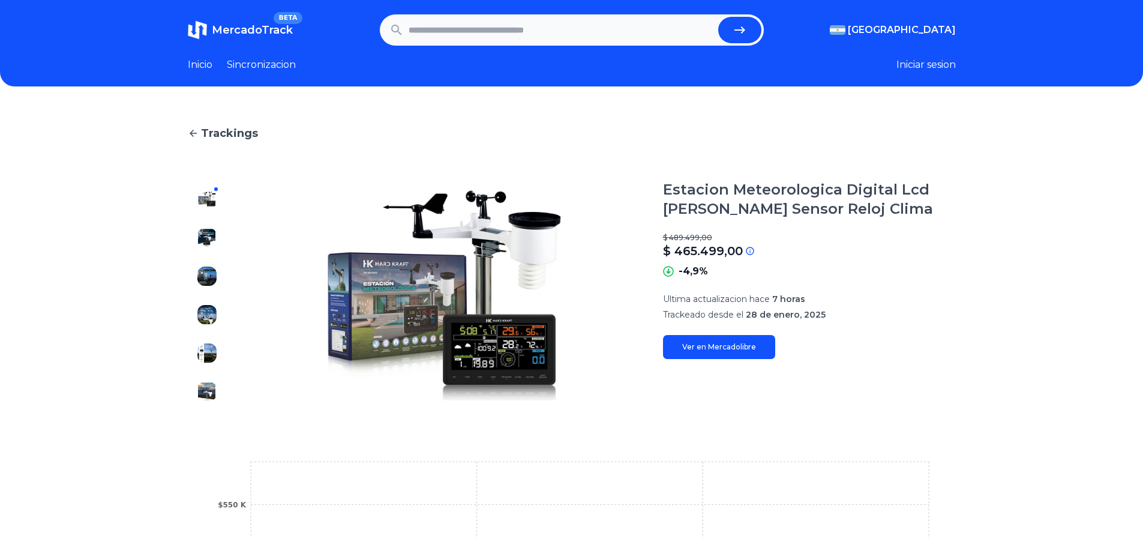  Describe the element at coordinates (838, 30) in the screenshot. I see `img: Argentina` at that location.